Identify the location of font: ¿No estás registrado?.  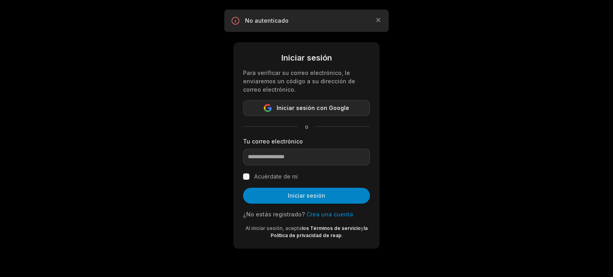
(274, 214).